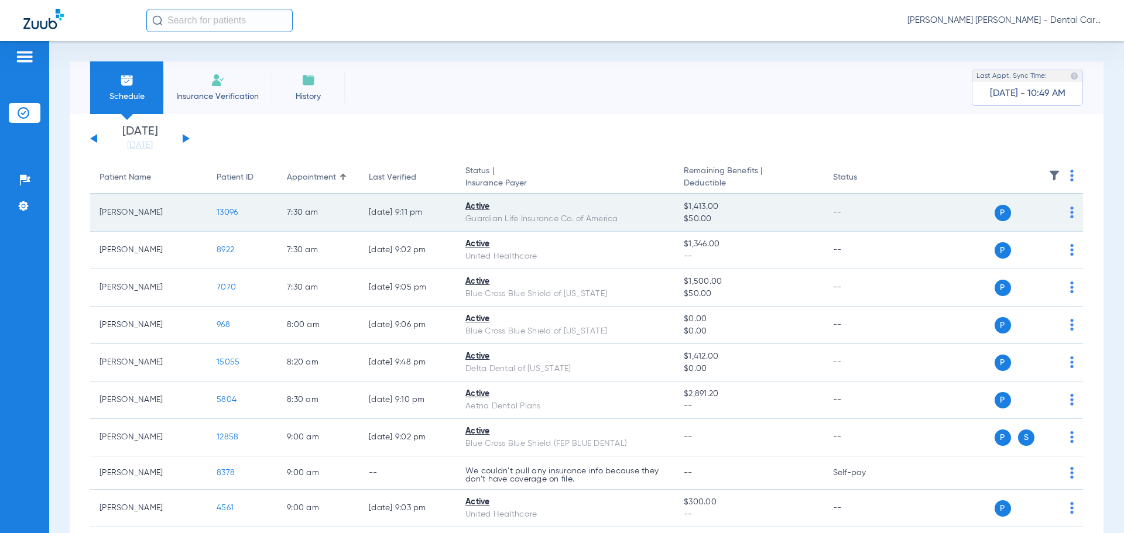  What do you see at coordinates (565, 219) in the screenshot?
I see `div: Guardian Life Insurance Co. of America` at bounding box center [565, 219].